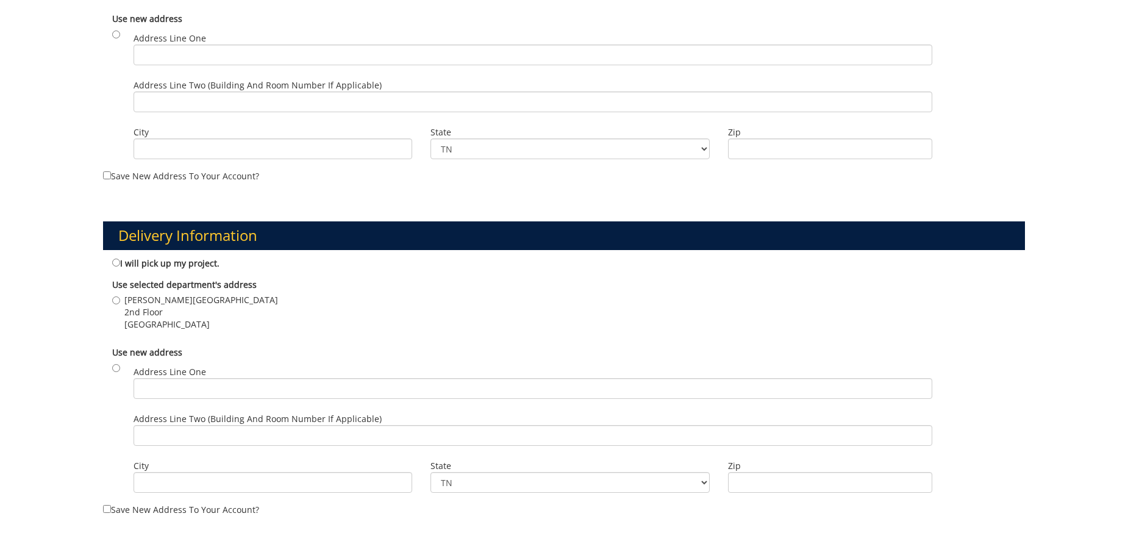  I want to click on span: 2nd Floor, so click(201, 312).